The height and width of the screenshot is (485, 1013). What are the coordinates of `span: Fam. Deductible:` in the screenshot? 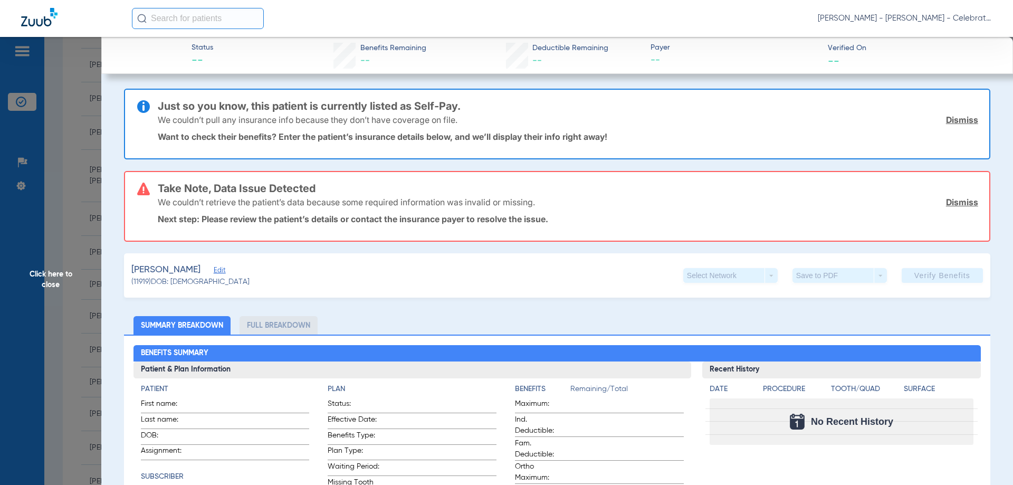 It's located at (541, 449).